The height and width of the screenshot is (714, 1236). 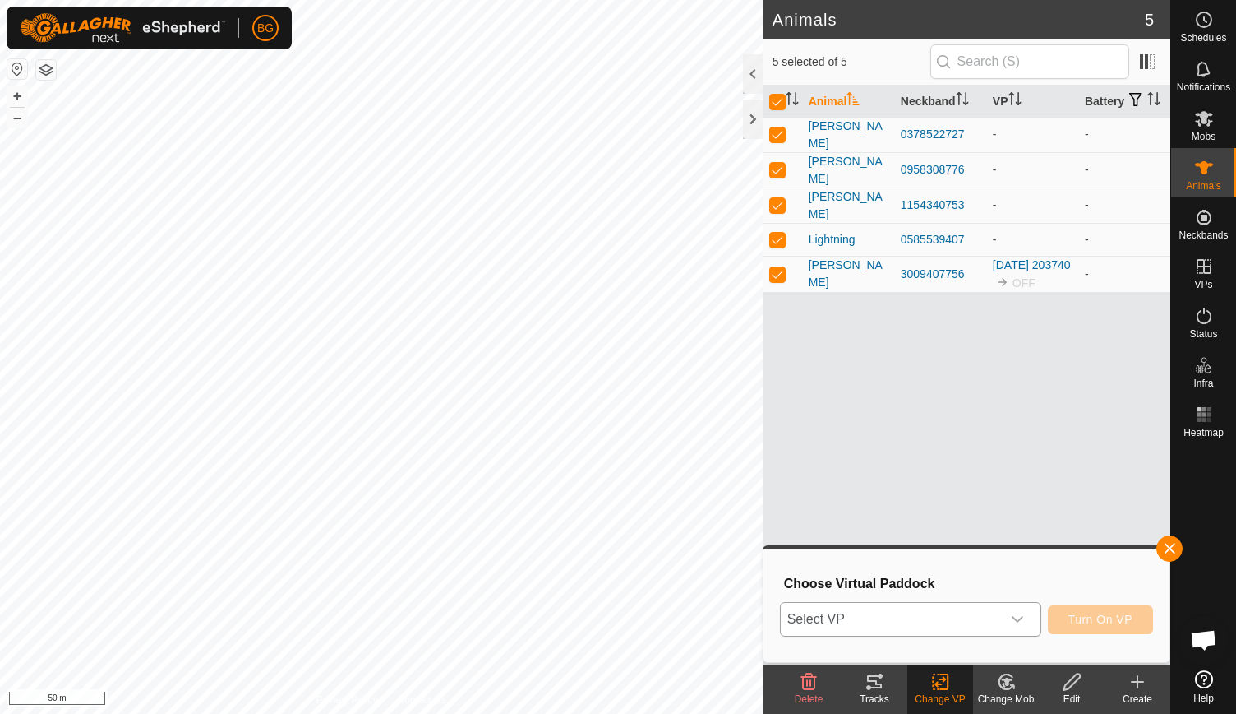 I want to click on span: Animals, so click(x=1204, y=186).